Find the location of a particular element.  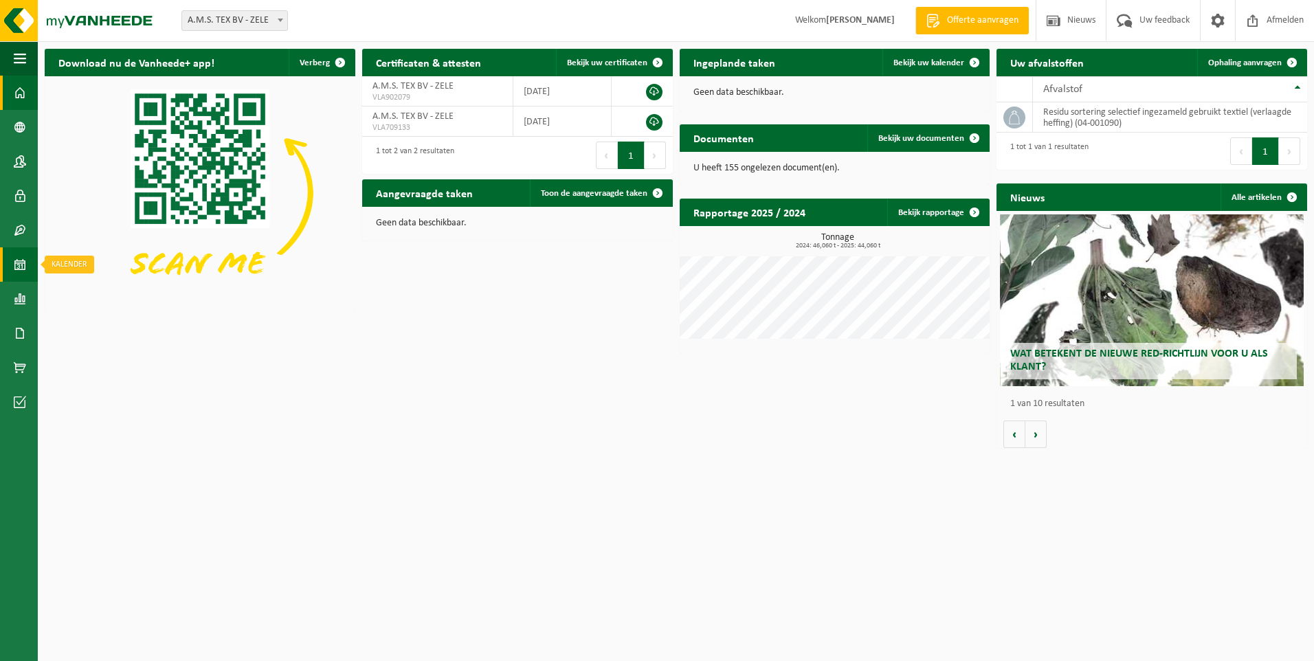

span: Ophaling aanvragen is located at coordinates (1245, 63).